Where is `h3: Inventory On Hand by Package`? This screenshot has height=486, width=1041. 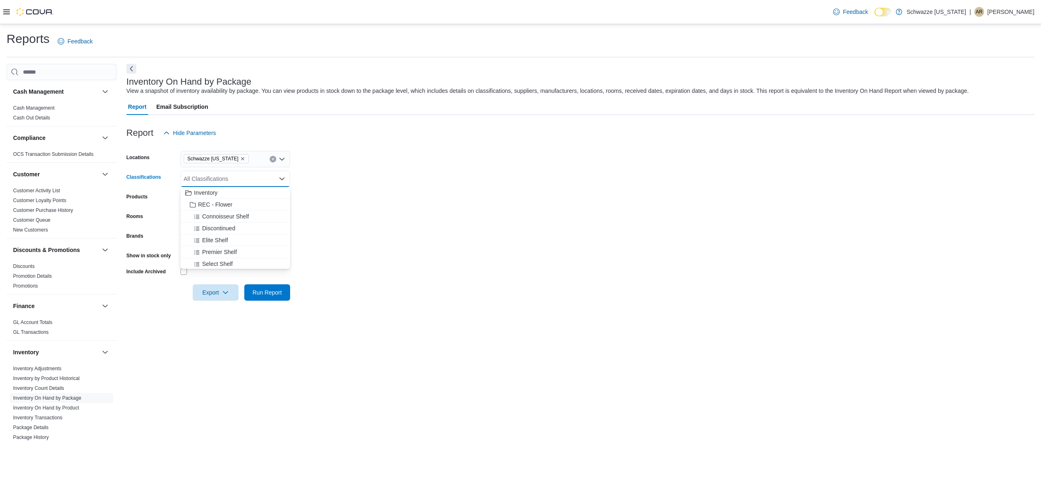 h3: Inventory On Hand by Package is located at coordinates (189, 82).